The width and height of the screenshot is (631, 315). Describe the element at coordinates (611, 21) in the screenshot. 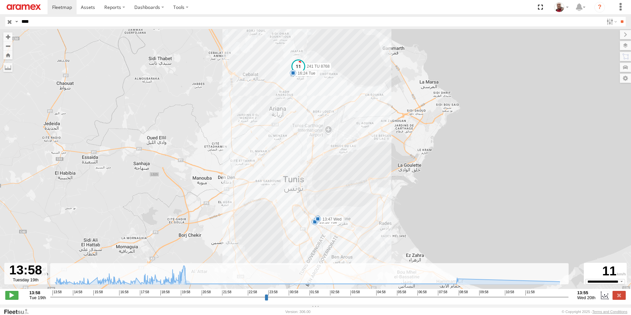

I see `label: Search Filter Options` at that location.